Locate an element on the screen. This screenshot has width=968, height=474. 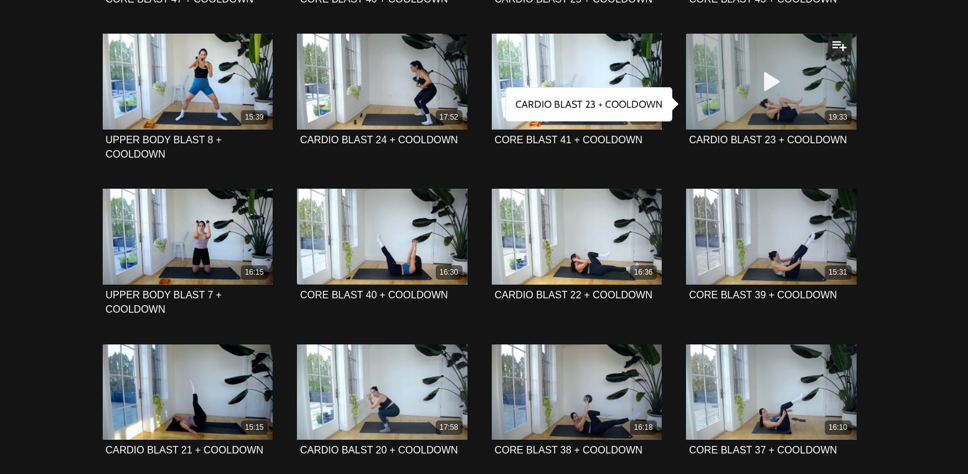
button: Add to my list is located at coordinates (839, 46).